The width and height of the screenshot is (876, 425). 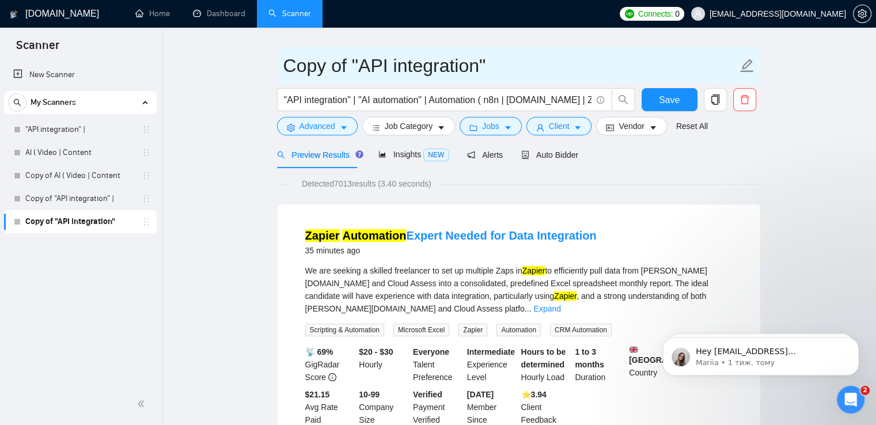 I want to click on span: Microsoft Excel, so click(x=421, y=330).